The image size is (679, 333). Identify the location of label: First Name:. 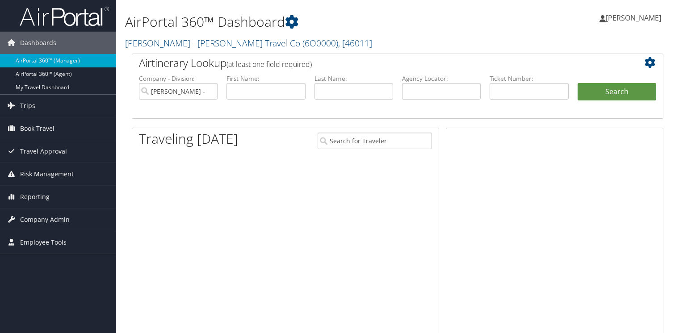
(266, 79).